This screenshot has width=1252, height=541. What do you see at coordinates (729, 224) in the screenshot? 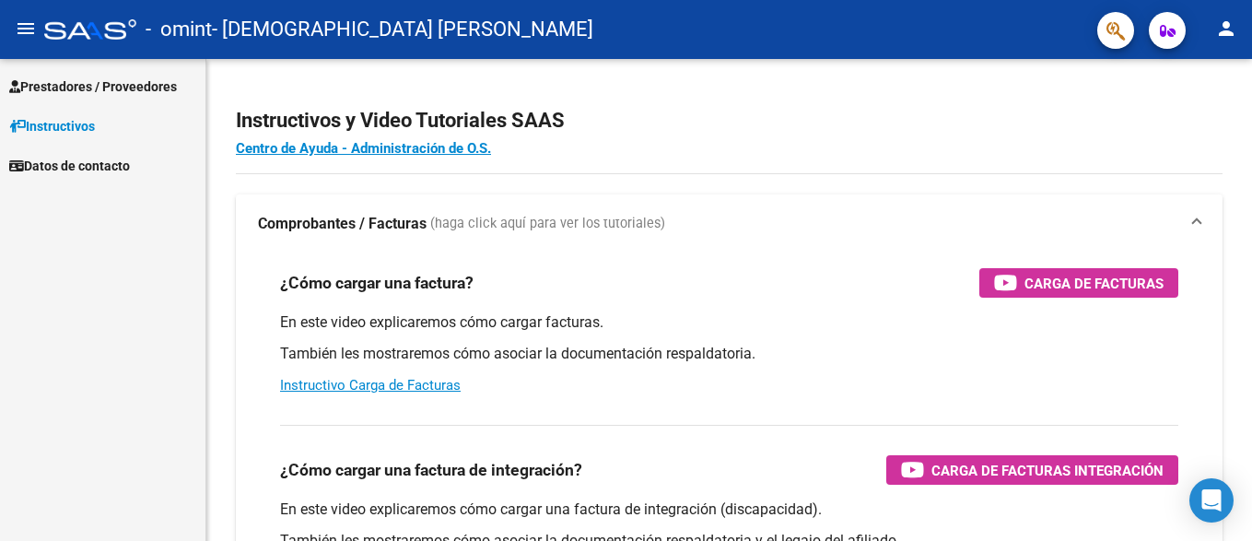
I see `mat-expansion-panel-header: Comprobantes / Facturas (haga click aquí para ver los tutoriales)` at bounding box center [729, 224].